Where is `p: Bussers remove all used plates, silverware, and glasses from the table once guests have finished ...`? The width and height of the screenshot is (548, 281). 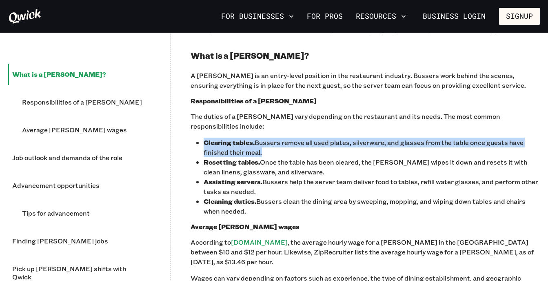
p: Bussers remove all used plates, silverware, and glasses from the table once guests have finished ... is located at coordinates (372, 147).